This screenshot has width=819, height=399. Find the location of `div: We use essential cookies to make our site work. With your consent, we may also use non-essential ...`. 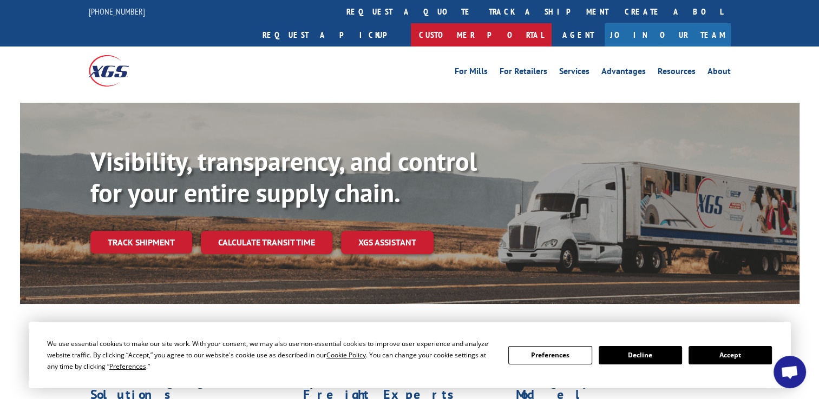

div: We use essential cookies to make our site work. With your consent, we may also use non-essential ... is located at coordinates (271, 355).